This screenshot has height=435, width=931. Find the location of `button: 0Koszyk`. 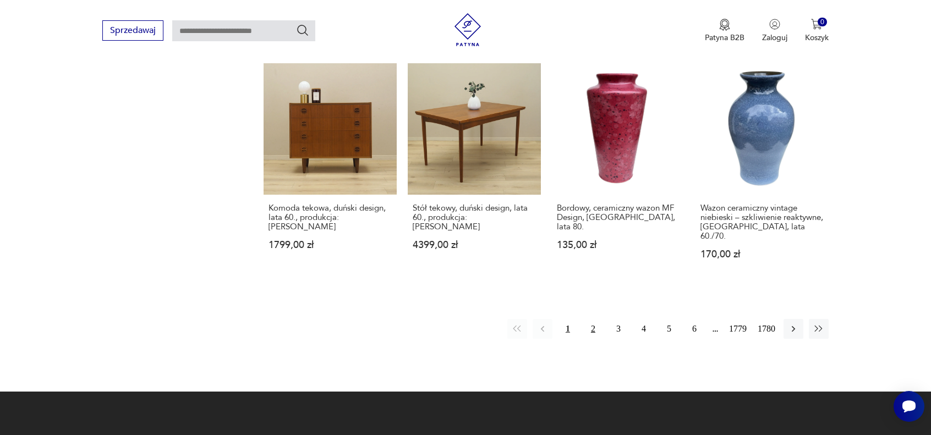

button: 0Koszyk is located at coordinates (817, 31).